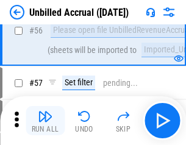  Describe the element at coordinates (84, 129) in the screenshot. I see `div: Undo` at that location.